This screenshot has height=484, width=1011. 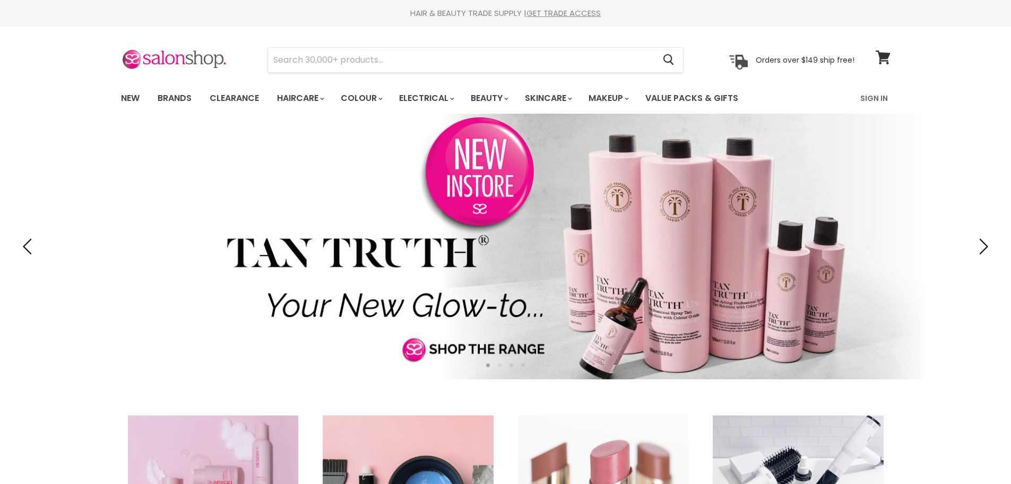 What do you see at coordinates (476, 60) in the screenshot?
I see `form: Product` at bounding box center [476, 60].